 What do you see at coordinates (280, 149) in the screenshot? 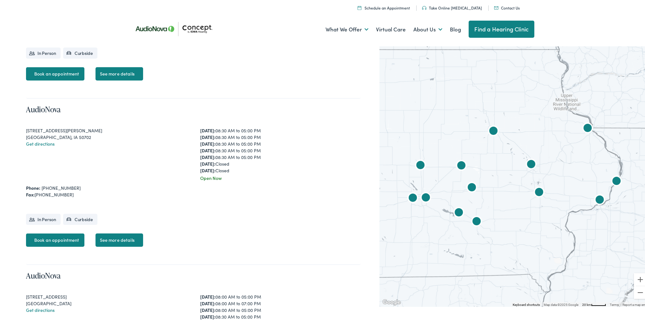
I see `div: 08:30 AM to 05:00 PM 08:30 AM to 05:00 PM 08:30 AM to 05:00 PM 08:30 AM to 05:00 PM 08:30 AM to 0...` at bounding box center [280, 149].